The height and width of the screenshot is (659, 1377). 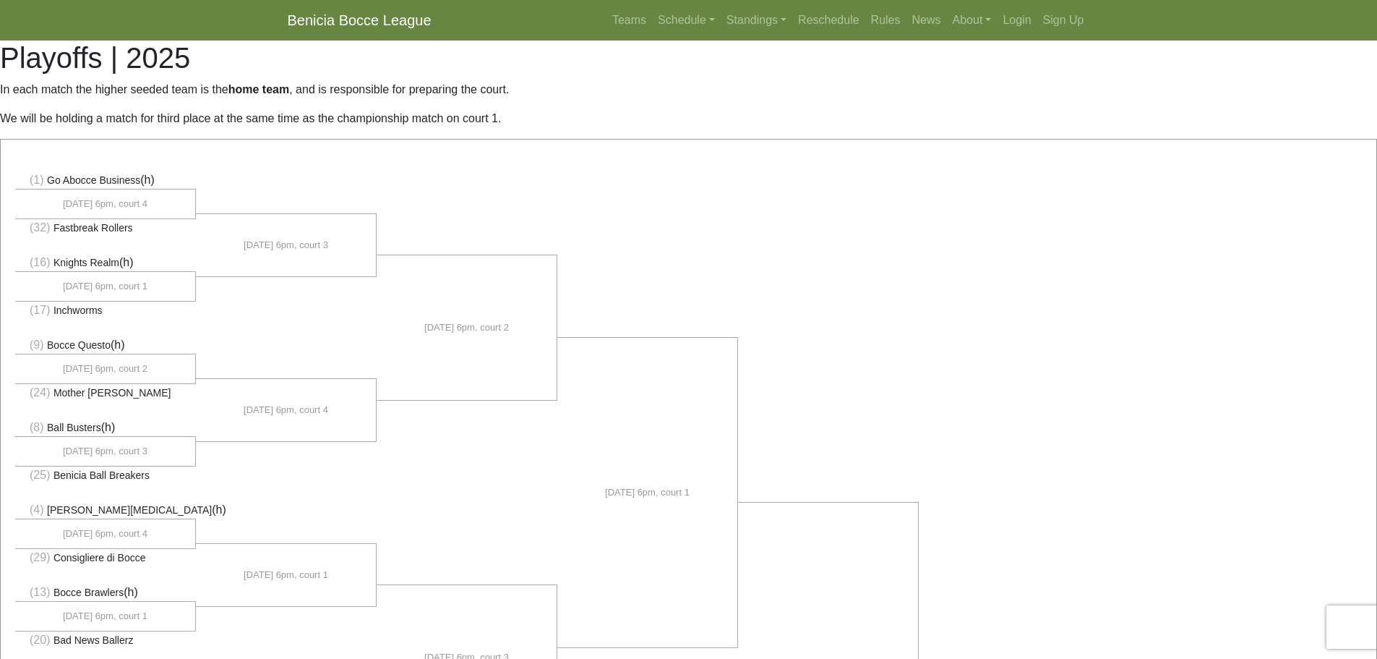 What do you see at coordinates (88, 592) in the screenshot?
I see `span: Bocce Brawlers` at bounding box center [88, 592].